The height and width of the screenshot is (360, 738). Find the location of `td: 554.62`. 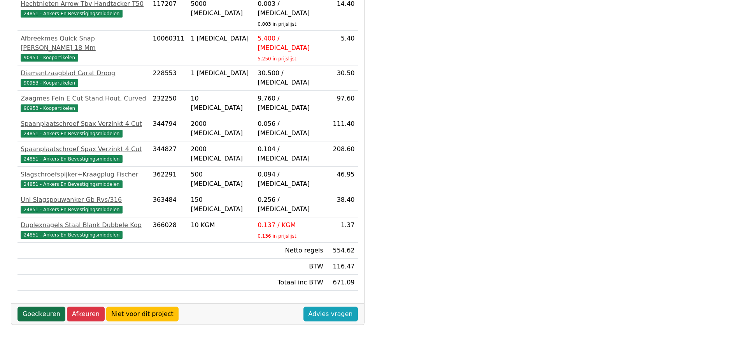

td: 554.62 is located at coordinates (342, 250).